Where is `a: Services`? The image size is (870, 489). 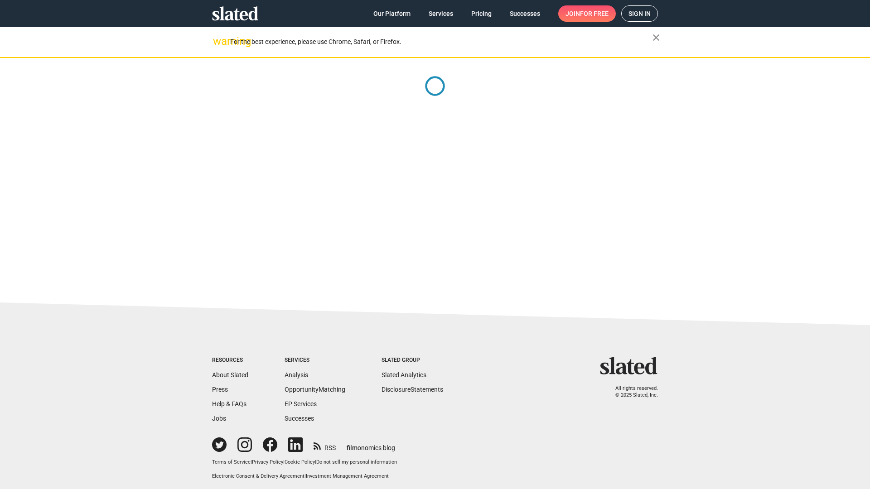
a: Services is located at coordinates (441, 14).